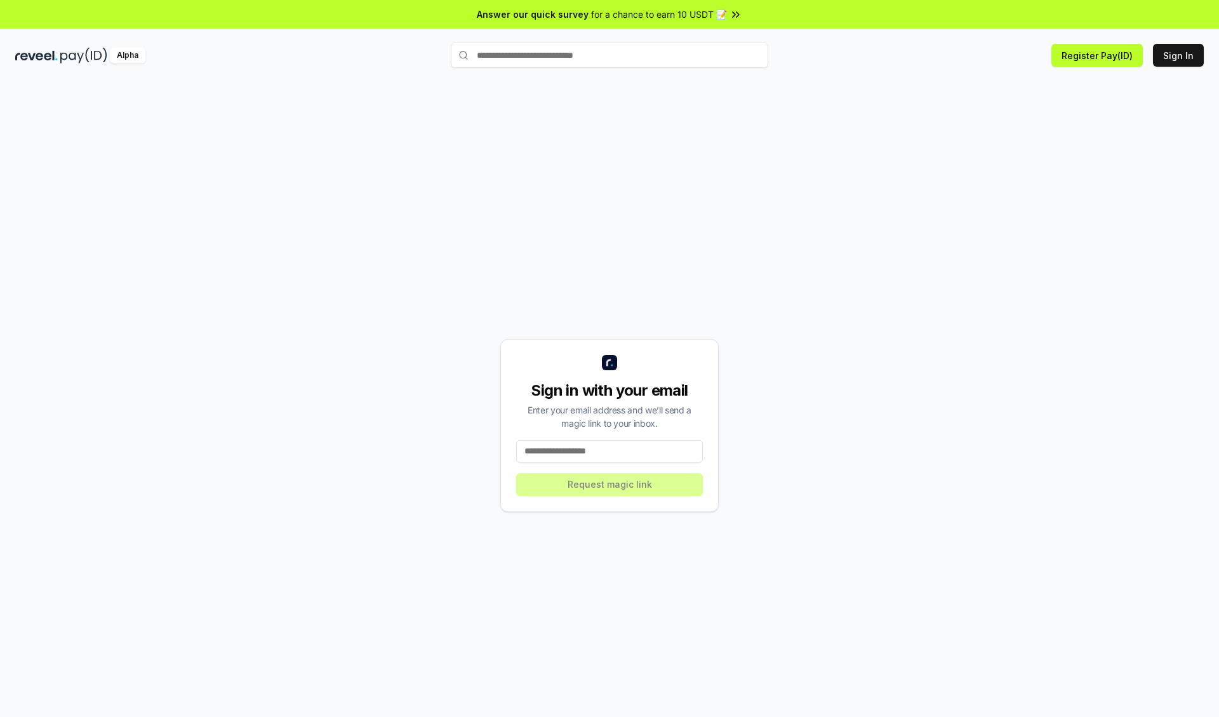 Image resolution: width=1219 pixels, height=717 pixels. What do you see at coordinates (1179, 55) in the screenshot?
I see `button: Sign In` at bounding box center [1179, 55].